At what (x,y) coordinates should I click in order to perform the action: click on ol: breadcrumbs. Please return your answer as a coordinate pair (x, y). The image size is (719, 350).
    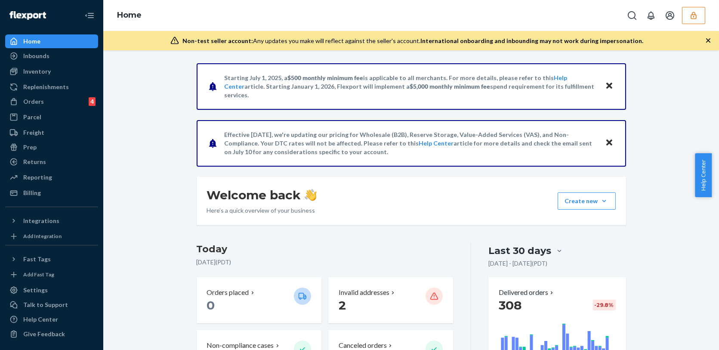
    Looking at the image, I should click on (129, 15).